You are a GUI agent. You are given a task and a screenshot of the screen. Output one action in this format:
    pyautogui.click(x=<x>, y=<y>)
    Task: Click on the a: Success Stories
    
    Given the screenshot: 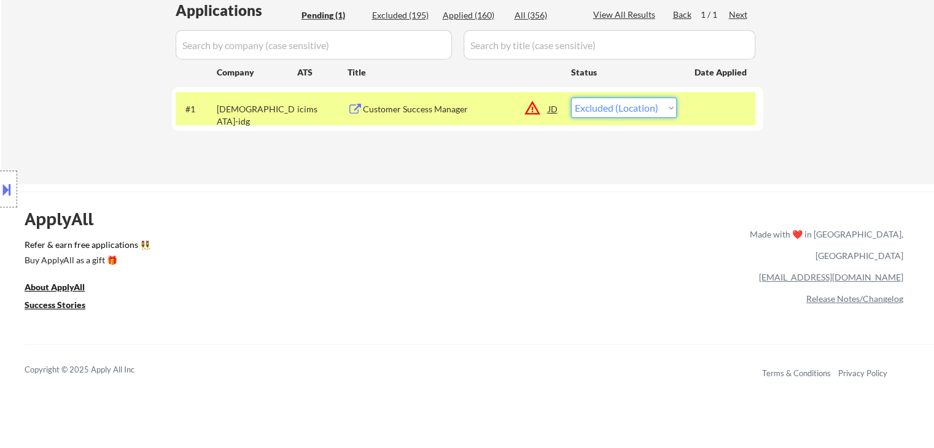 What is the action you would take?
    pyautogui.click(x=63, y=306)
    